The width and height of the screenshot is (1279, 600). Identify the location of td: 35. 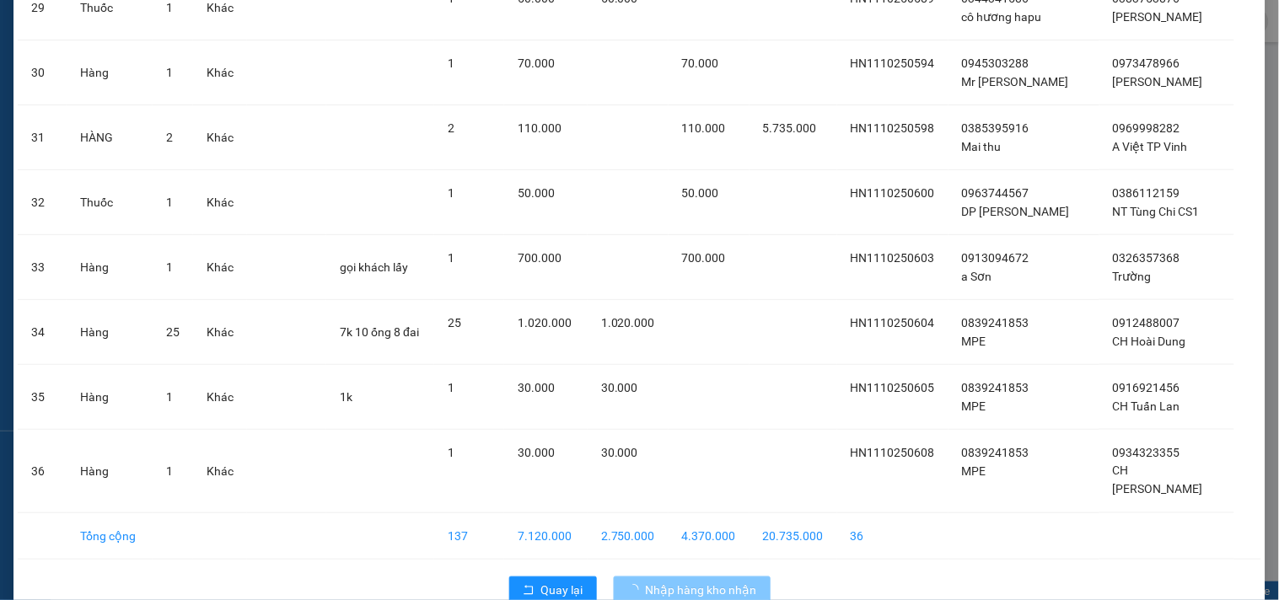
(42, 397).